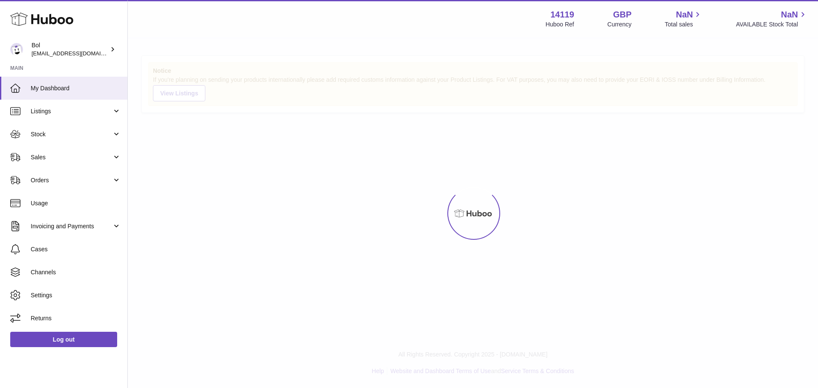 Image resolution: width=818 pixels, height=388 pixels. Describe the element at coordinates (622, 14) in the screenshot. I see `strong: GBP` at that location.